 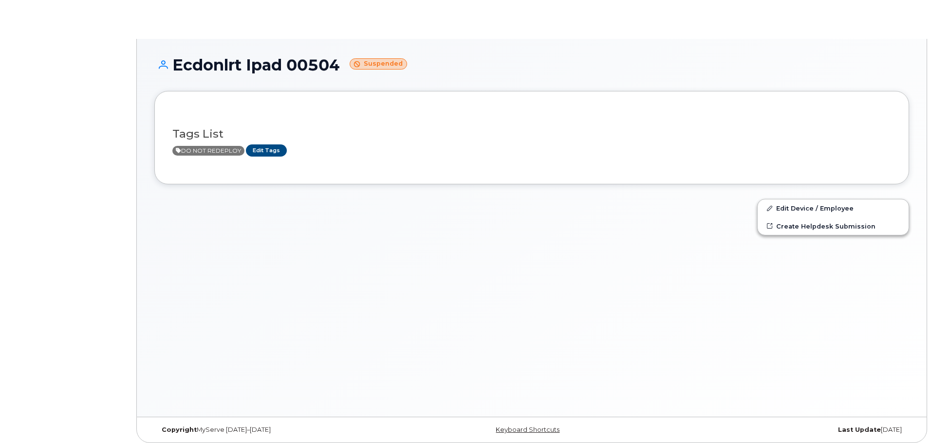 What do you see at coordinates (859, 430) in the screenshot?
I see `strong: Last Update` at bounding box center [859, 430].